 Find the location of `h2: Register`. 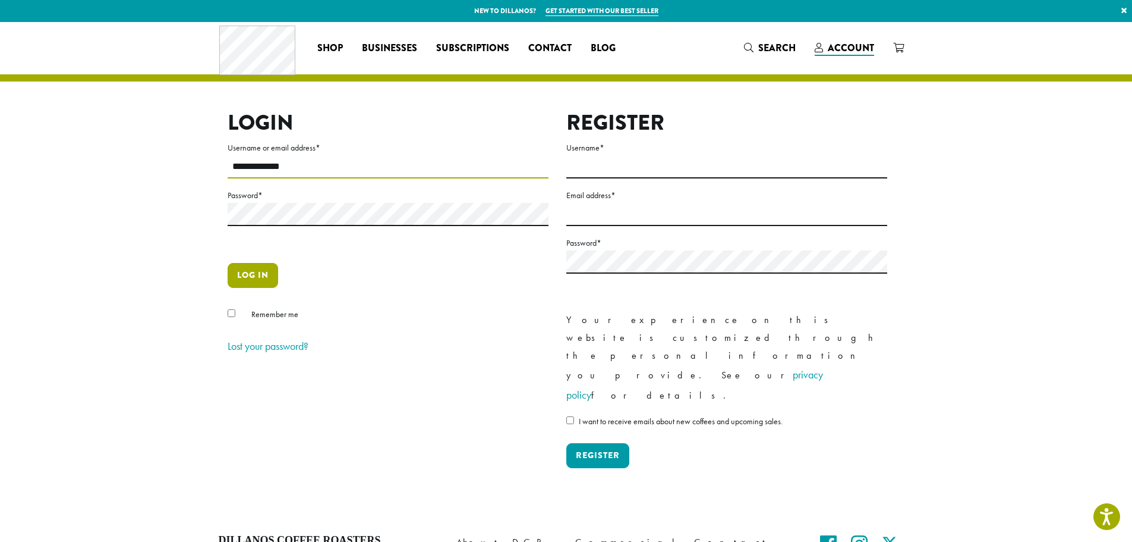

h2: Register is located at coordinates (727, 122).